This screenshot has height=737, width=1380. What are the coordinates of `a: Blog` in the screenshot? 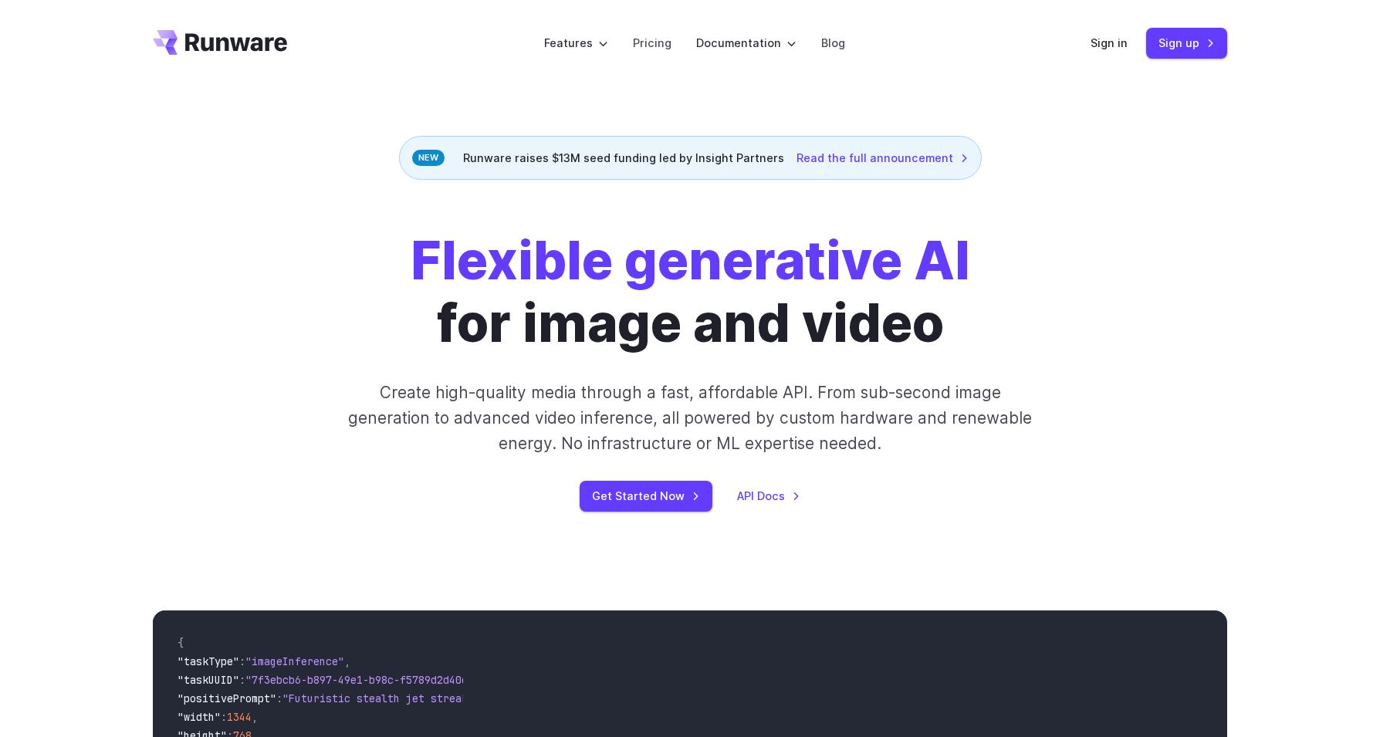 It's located at (833, 42).